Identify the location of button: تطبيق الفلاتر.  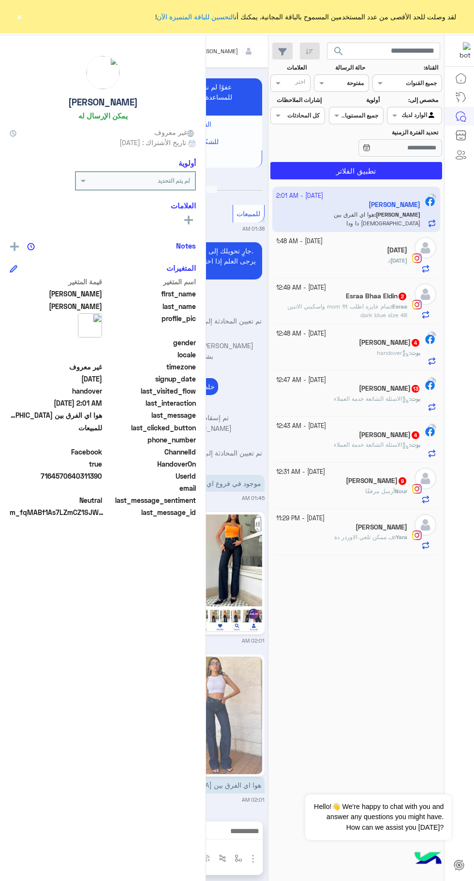
(356, 171).